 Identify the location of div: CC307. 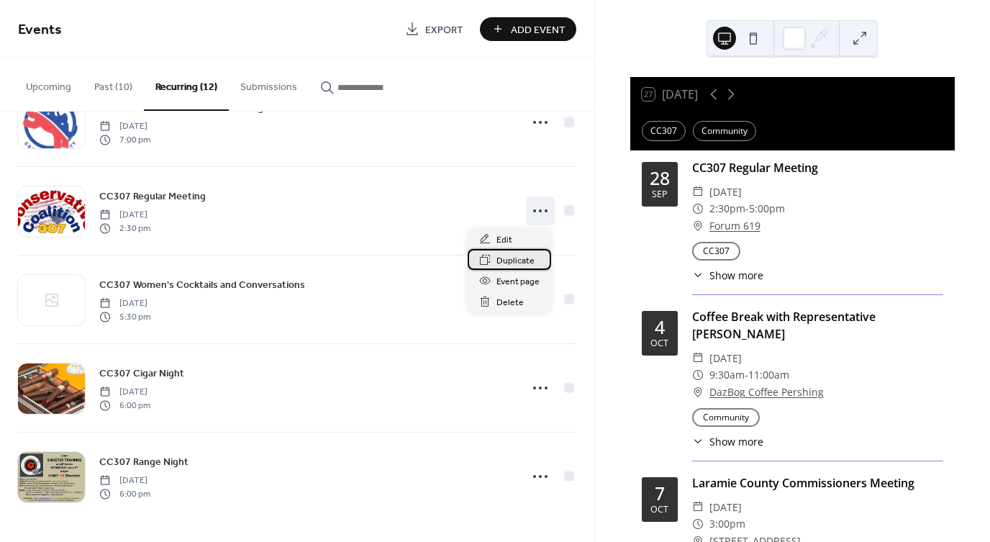
(663, 131).